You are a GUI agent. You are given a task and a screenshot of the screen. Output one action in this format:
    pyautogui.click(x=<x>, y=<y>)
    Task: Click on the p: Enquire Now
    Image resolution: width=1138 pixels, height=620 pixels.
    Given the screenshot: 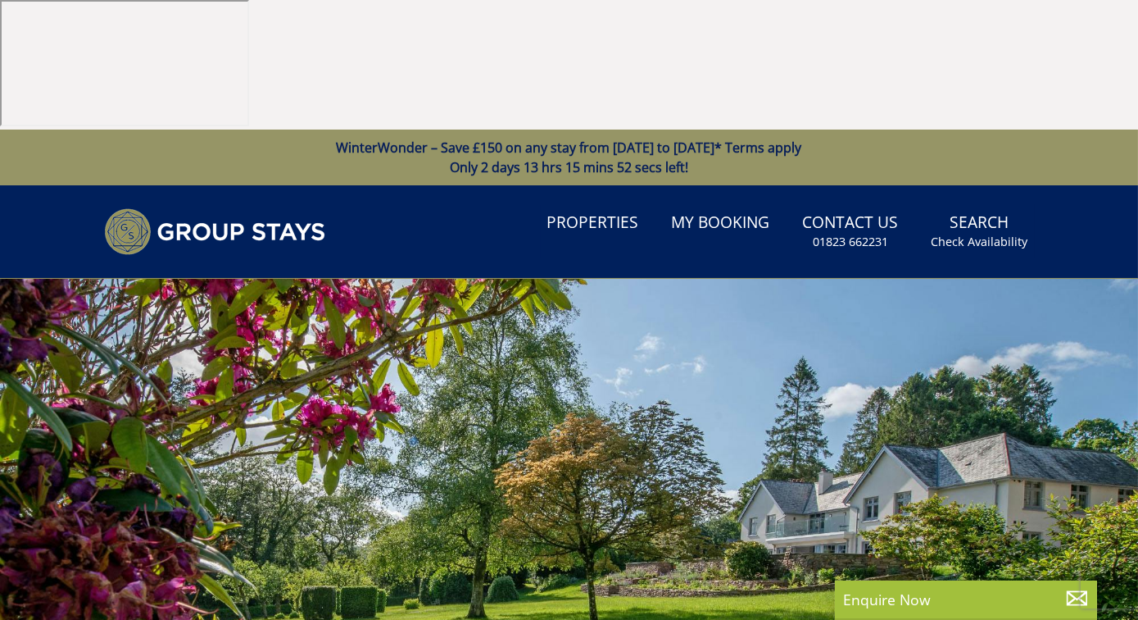 What is the action you would take?
    pyautogui.click(x=966, y=599)
    